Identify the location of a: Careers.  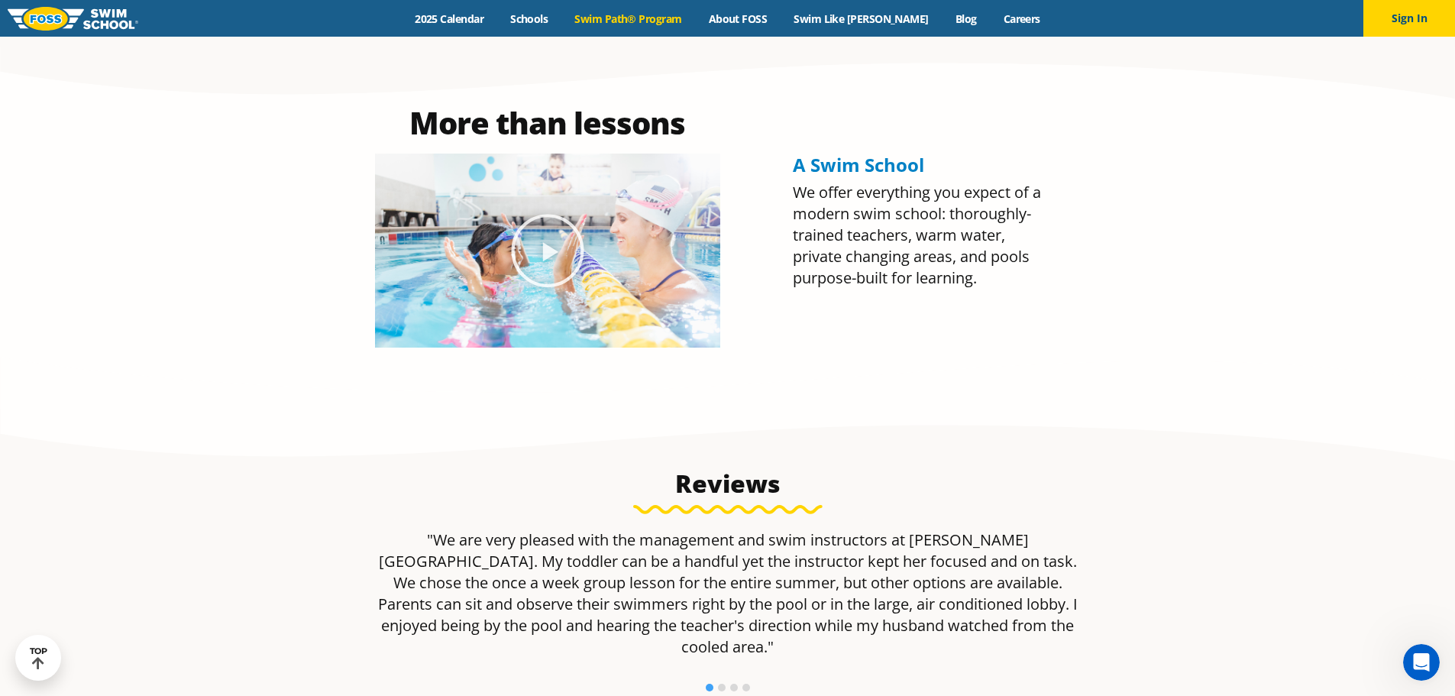
(1021, 18).